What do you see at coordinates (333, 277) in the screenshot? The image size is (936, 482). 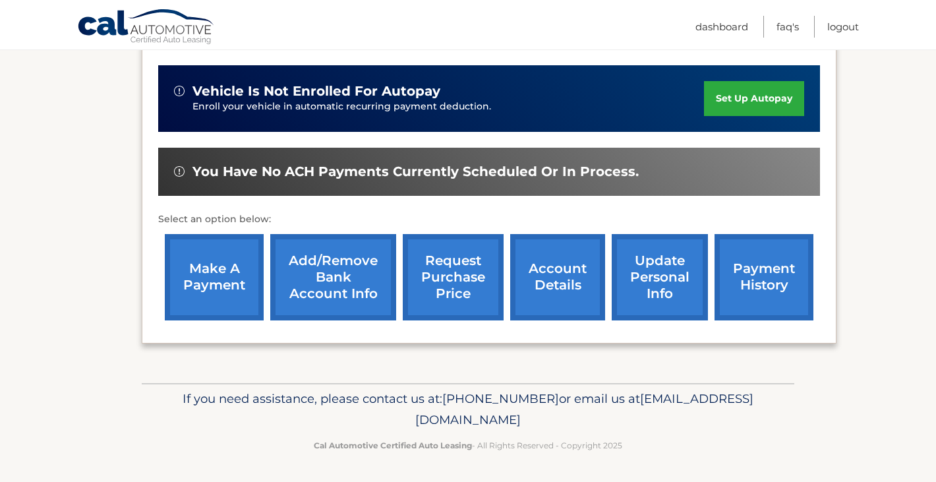 I see `a: Add/Remove bank account info` at bounding box center [333, 277].